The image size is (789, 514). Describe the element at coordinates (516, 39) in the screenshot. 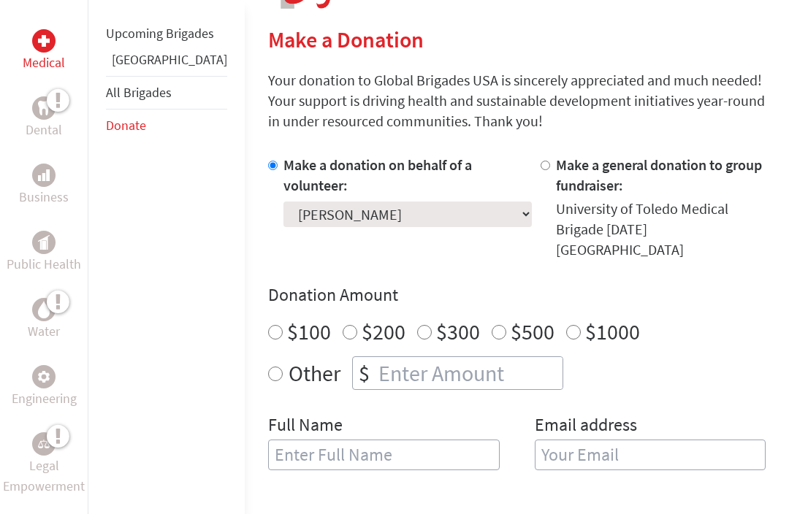

I see `h2: Make a Donation` at that location.